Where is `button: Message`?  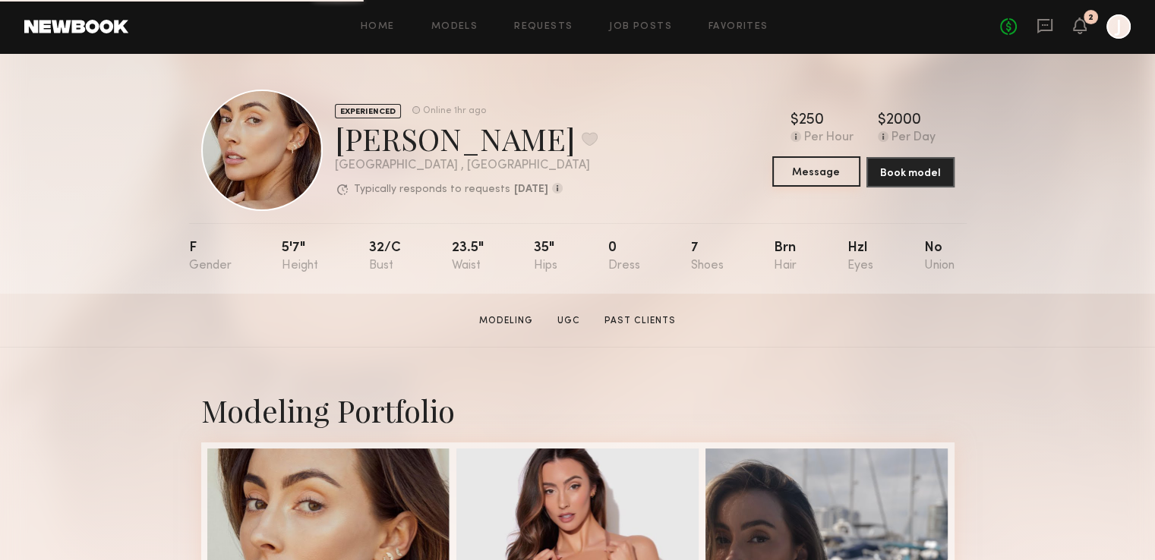 button: Message is located at coordinates (816, 172).